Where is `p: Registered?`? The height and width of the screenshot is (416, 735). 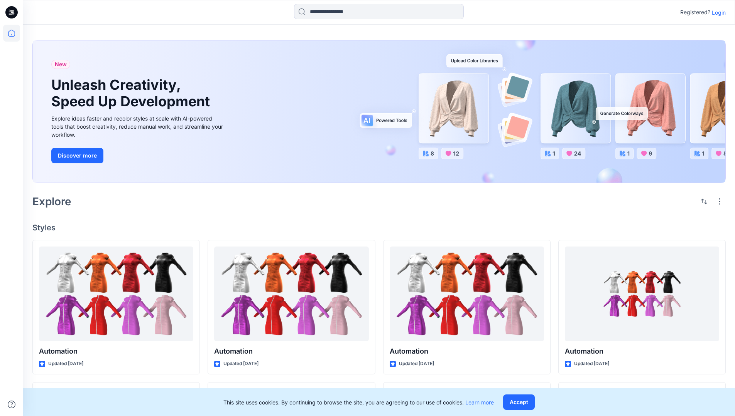 p: Registered? is located at coordinates (695, 12).